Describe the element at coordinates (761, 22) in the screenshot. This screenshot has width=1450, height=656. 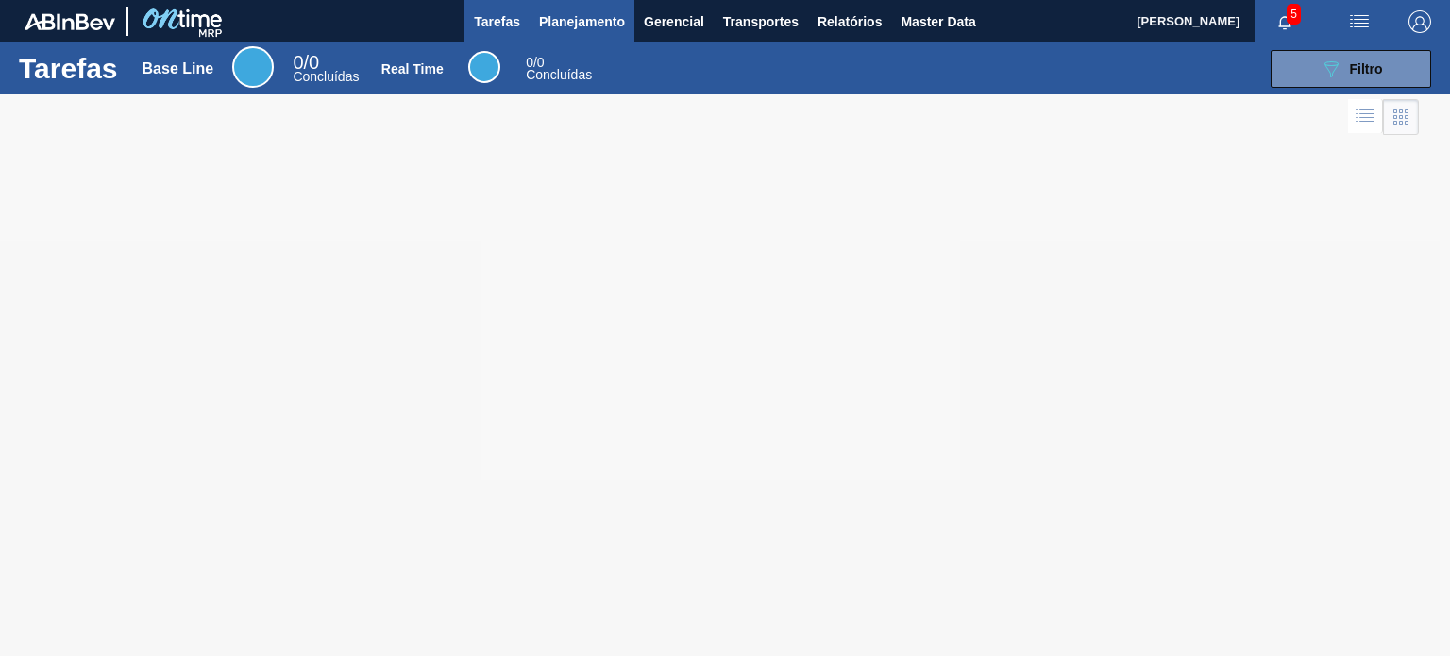
I see `span: Transportes` at that location.